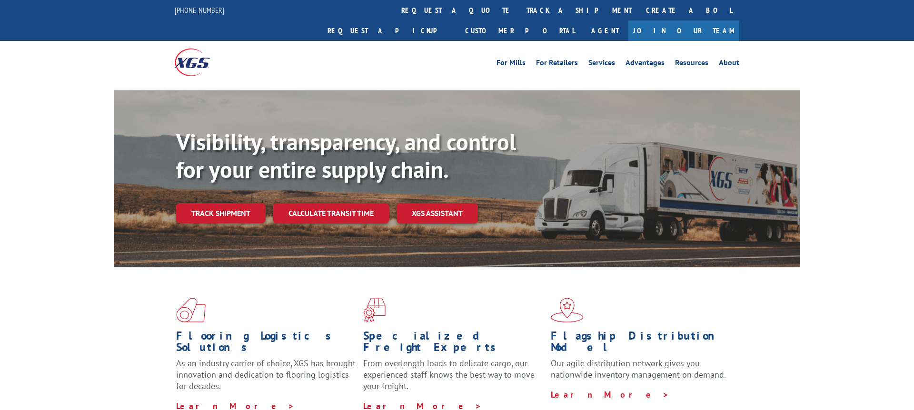 The image size is (914, 410). What do you see at coordinates (453, 344) in the screenshot?
I see `h1: Specialized Freight Experts` at bounding box center [453, 344].